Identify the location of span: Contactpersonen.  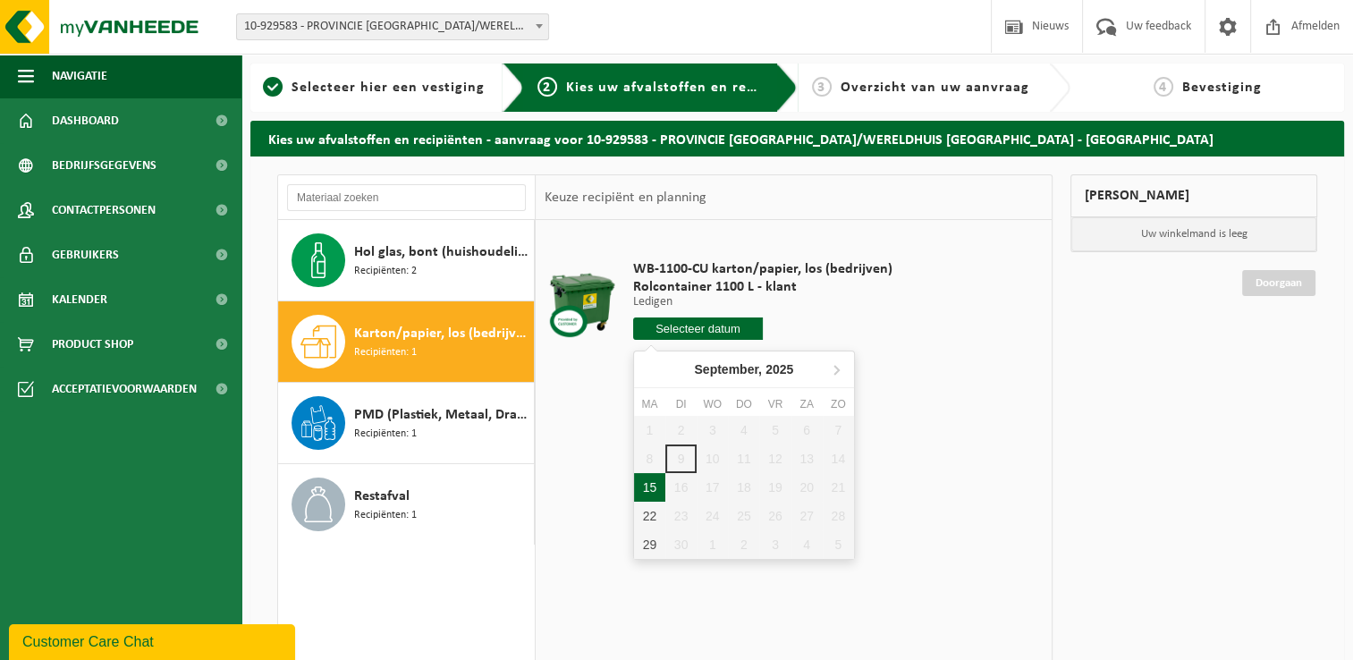
(104, 210).